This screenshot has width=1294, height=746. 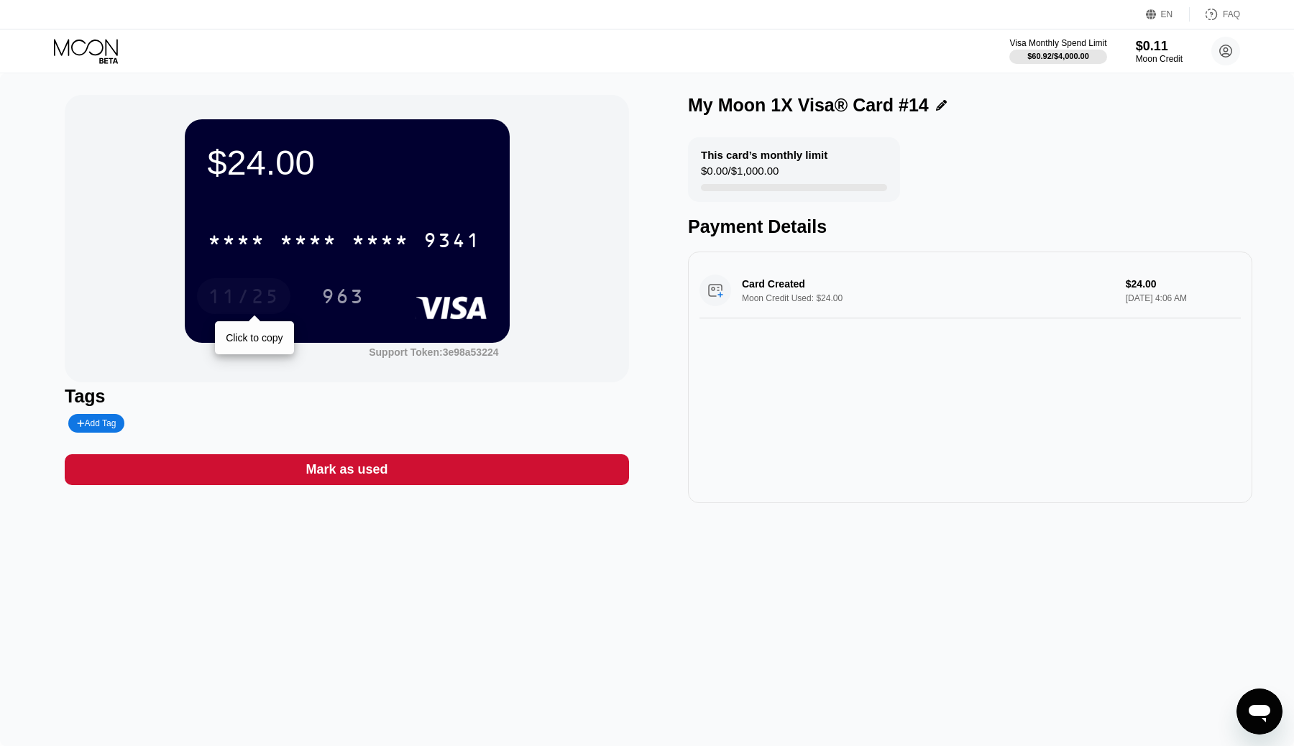 I want to click on div: Tags, so click(x=347, y=396).